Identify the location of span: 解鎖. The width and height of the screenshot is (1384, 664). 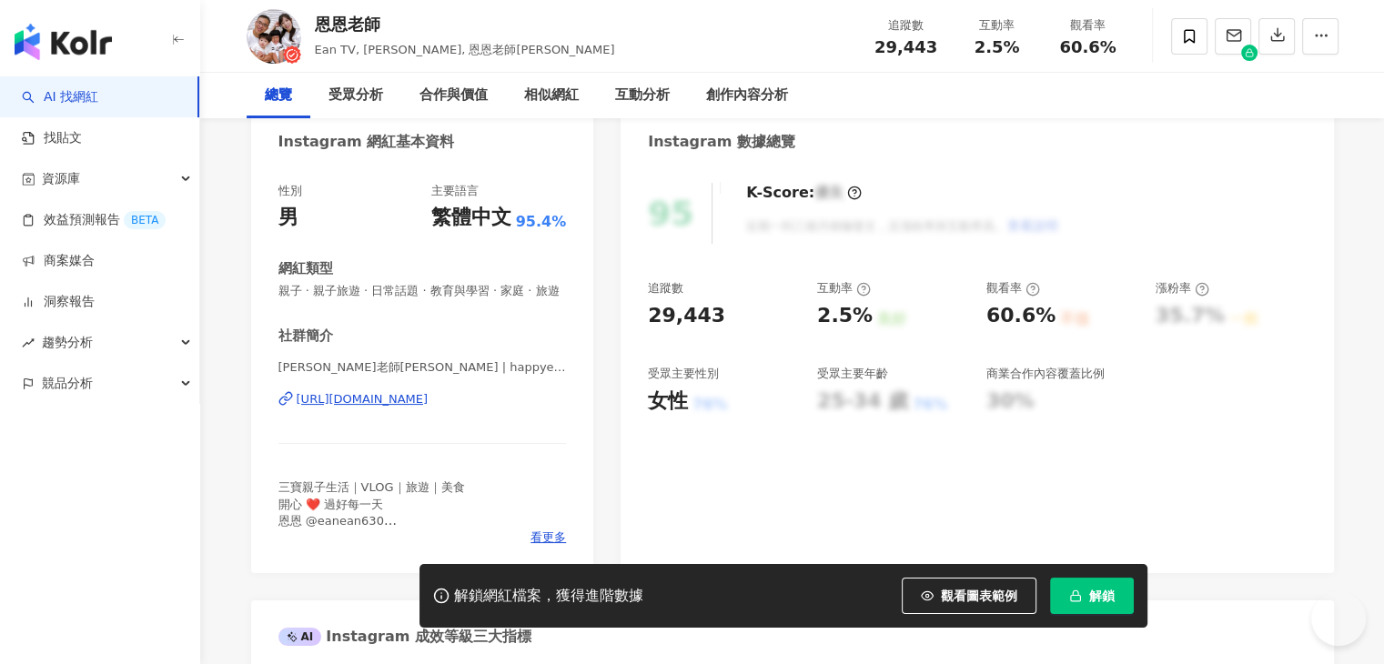
(1102, 596).